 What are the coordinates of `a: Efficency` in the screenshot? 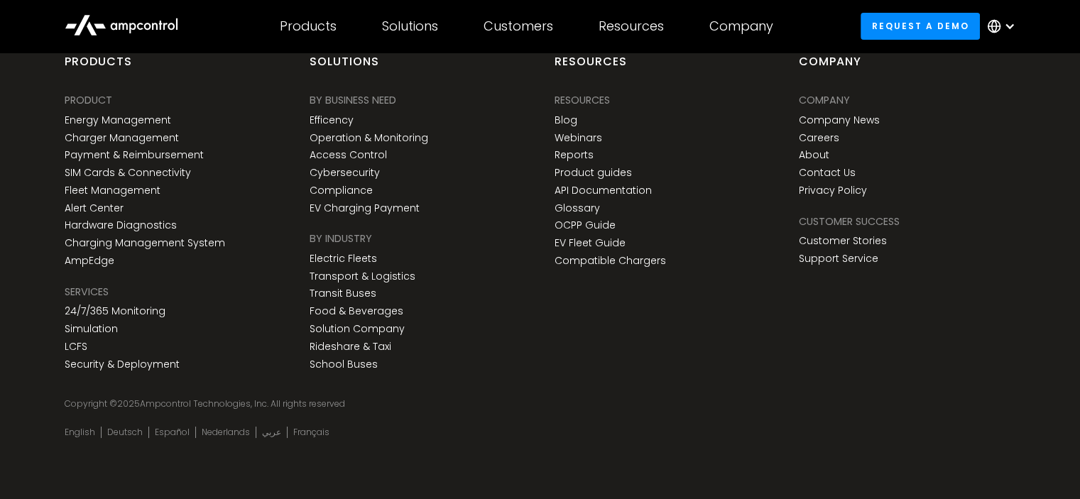 It's located at (331, 120).